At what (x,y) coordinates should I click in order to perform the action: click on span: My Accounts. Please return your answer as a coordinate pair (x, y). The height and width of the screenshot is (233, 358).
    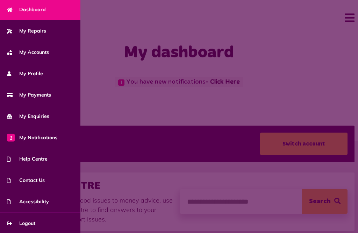
    Looking at the image, I should click on (28, 52).